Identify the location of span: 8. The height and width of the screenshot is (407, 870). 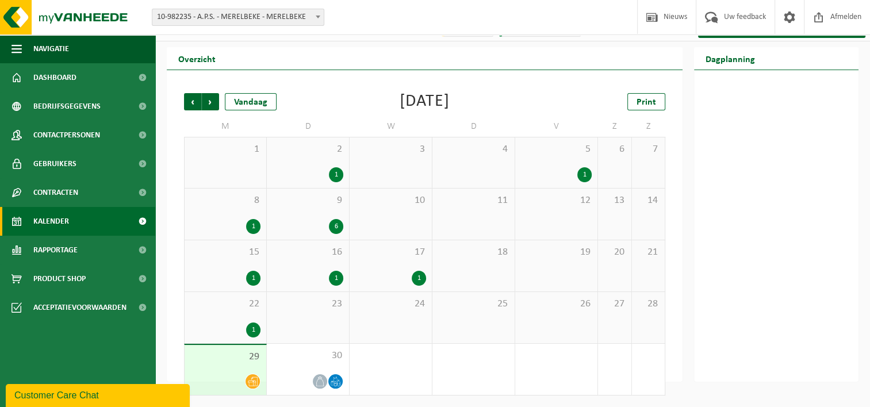
(226, 201).